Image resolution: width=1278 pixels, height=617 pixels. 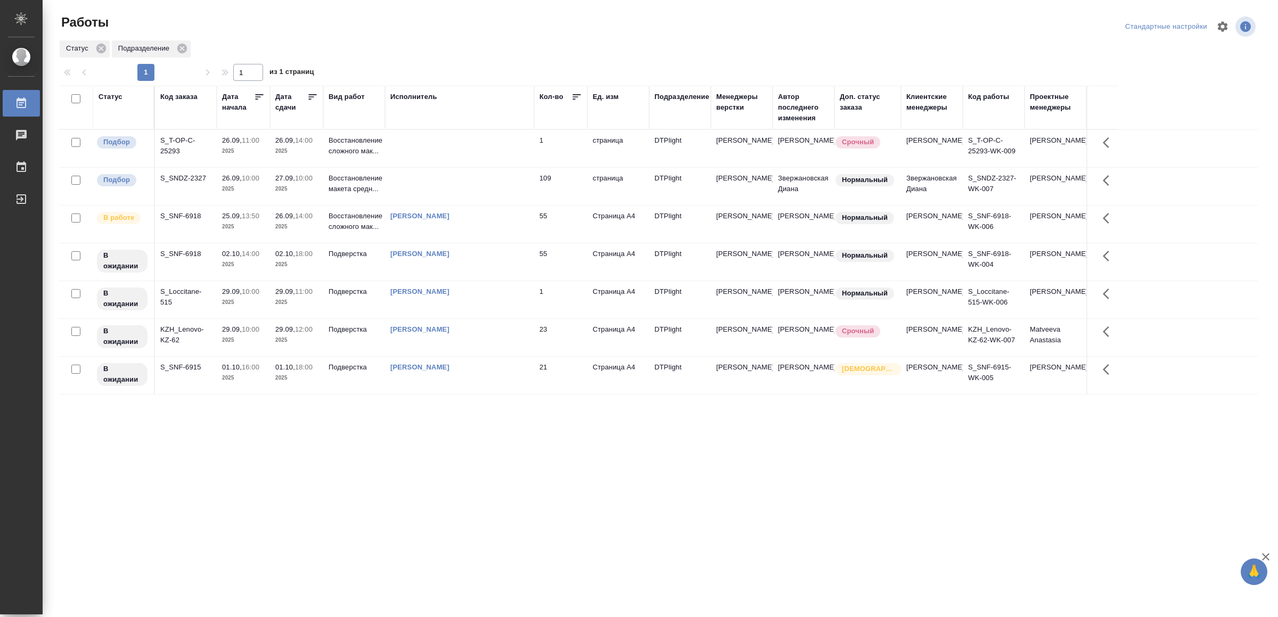 I want to click on p: В работе, so click(x=119, y=218).